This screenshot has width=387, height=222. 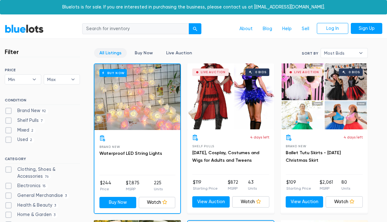 I want to click on a: BlueLots, so click(x=24, y=29).